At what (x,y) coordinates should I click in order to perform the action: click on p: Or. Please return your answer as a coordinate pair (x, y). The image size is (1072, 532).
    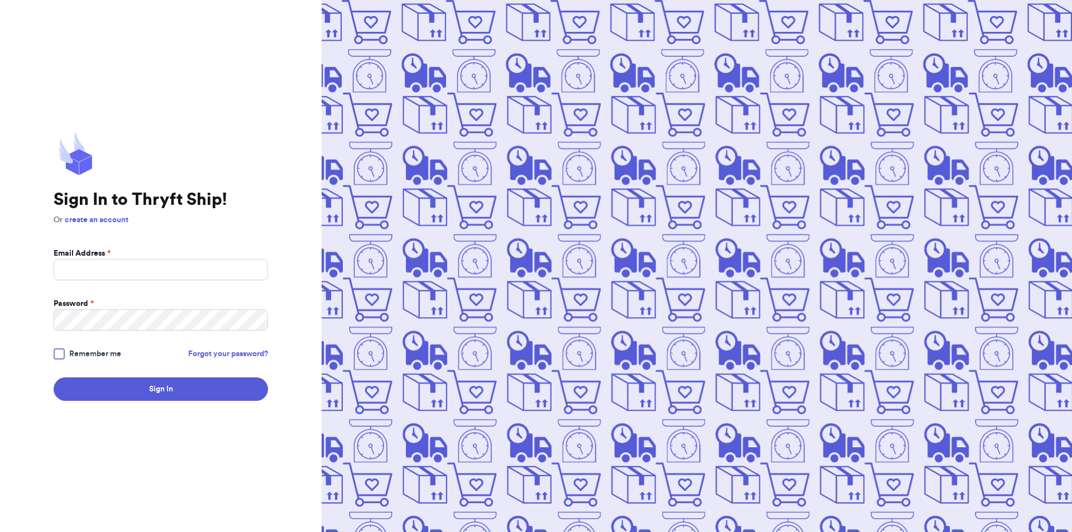
    Looking at the image, I should click on (161, 220).